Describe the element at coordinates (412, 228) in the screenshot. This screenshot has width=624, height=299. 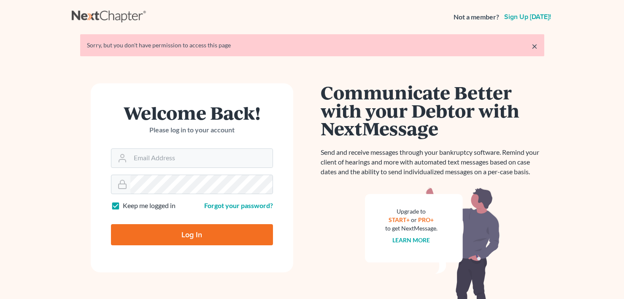
I see `div: to get NextMessage.` at that location.